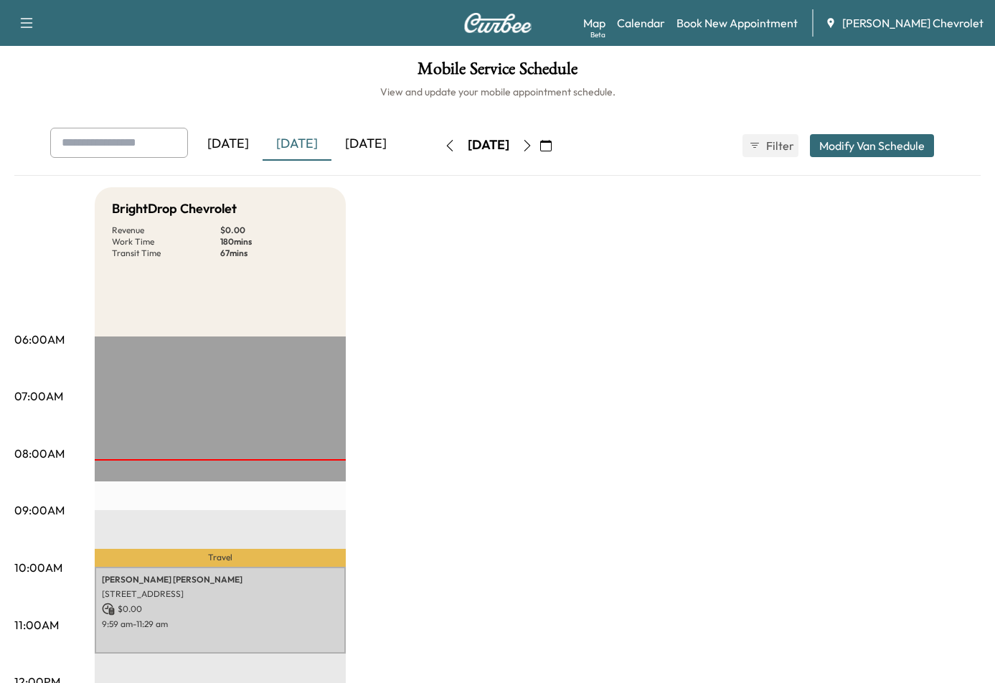  Describe the element at coordinates (220, 624) in the screenshot. I see `p: 9:59 am - 11:29 am` at that location.